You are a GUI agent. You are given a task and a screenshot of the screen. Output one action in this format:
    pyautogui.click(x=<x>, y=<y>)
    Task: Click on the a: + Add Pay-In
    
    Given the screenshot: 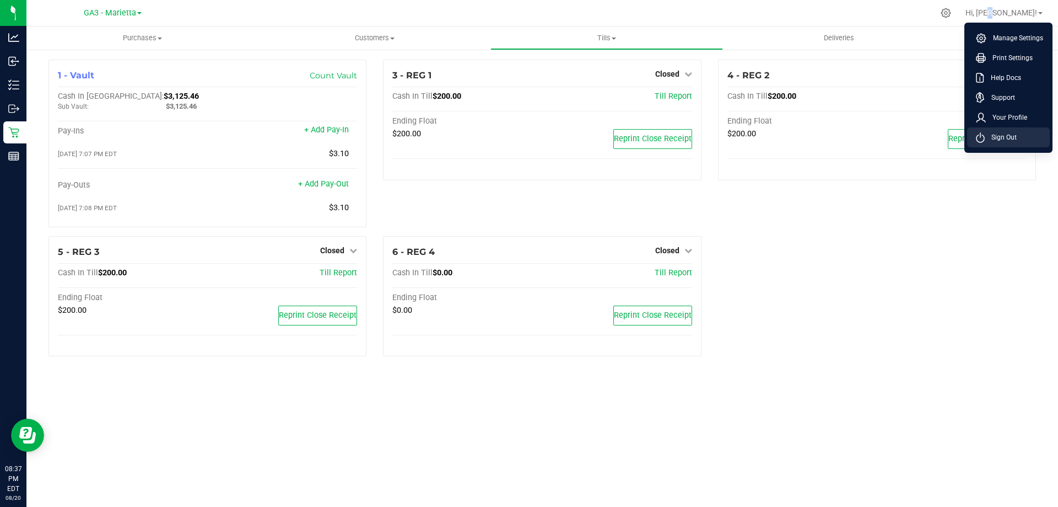 What is the action you would take?
    pyautogui.click(x=326, y=130)
    